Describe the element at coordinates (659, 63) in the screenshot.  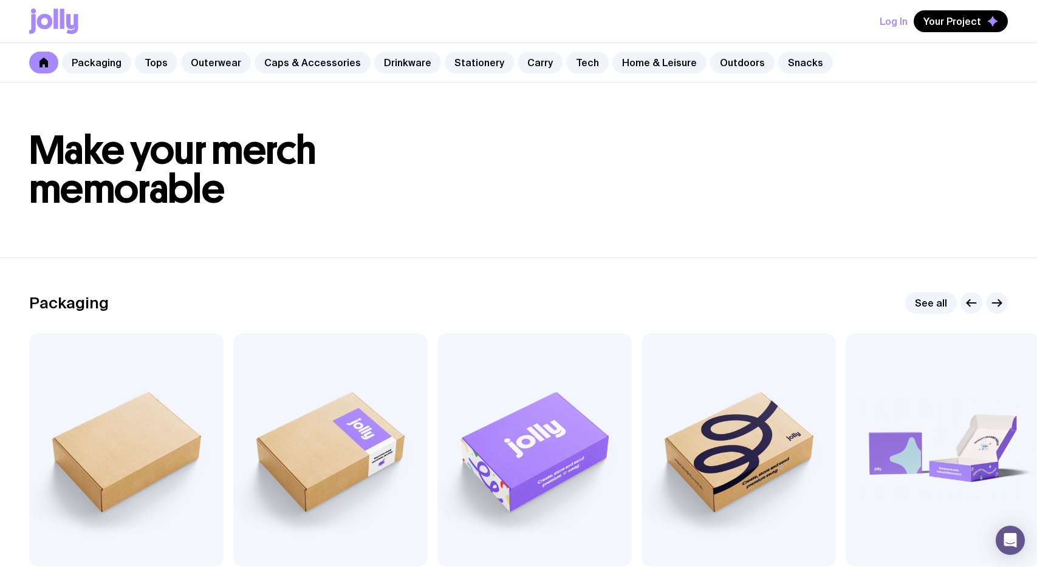
I see `a: Home & Leisure` at that location.